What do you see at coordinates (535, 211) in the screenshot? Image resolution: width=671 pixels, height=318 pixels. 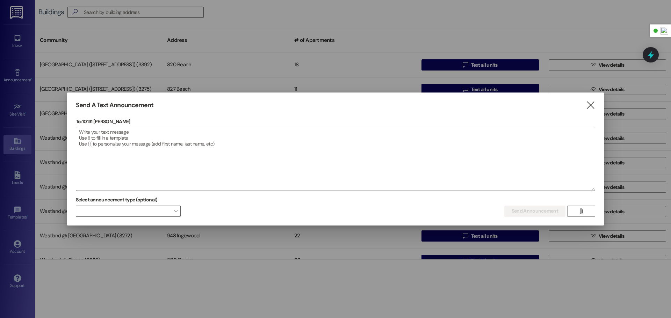 I see `button: Send Announcement` at bounding box center [535, 211].